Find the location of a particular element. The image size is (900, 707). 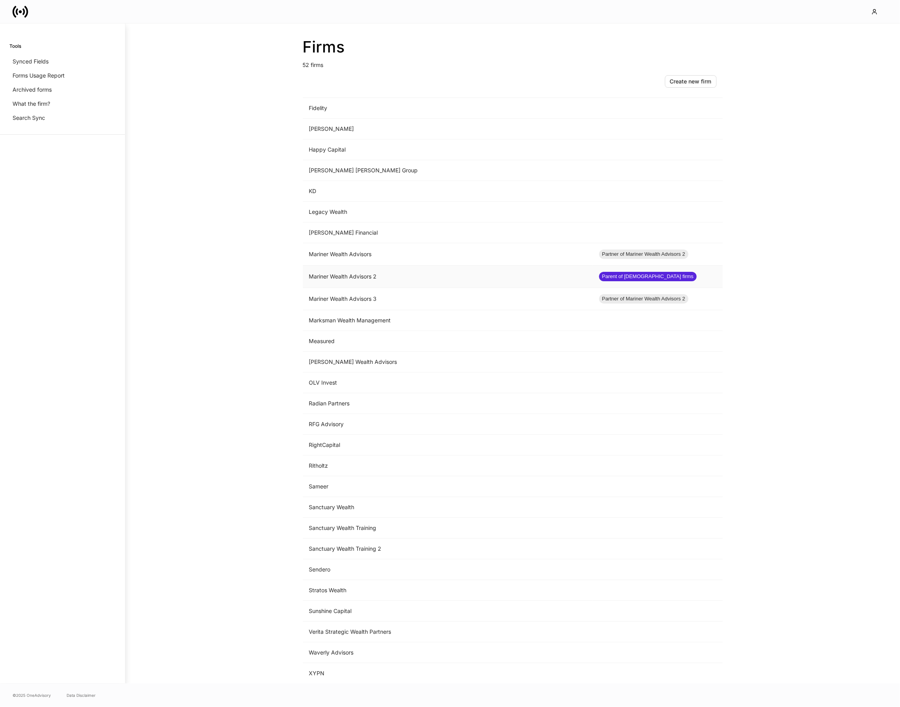

td: Sanctuary Wealth Training 2 is located at coordinates (448, 549).